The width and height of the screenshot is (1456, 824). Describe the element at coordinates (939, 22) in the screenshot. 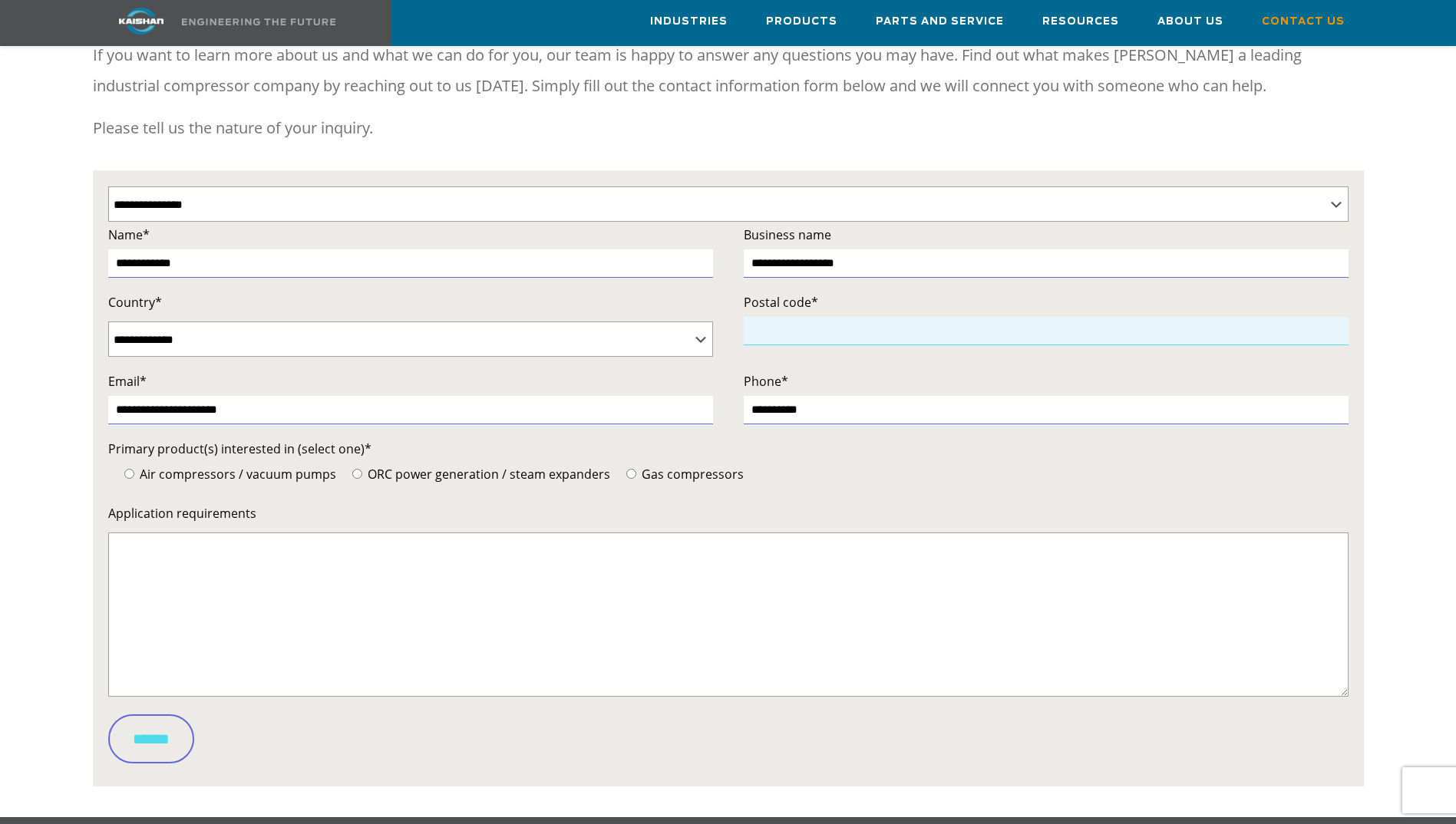

I see `span: Parts and Service` at that location.